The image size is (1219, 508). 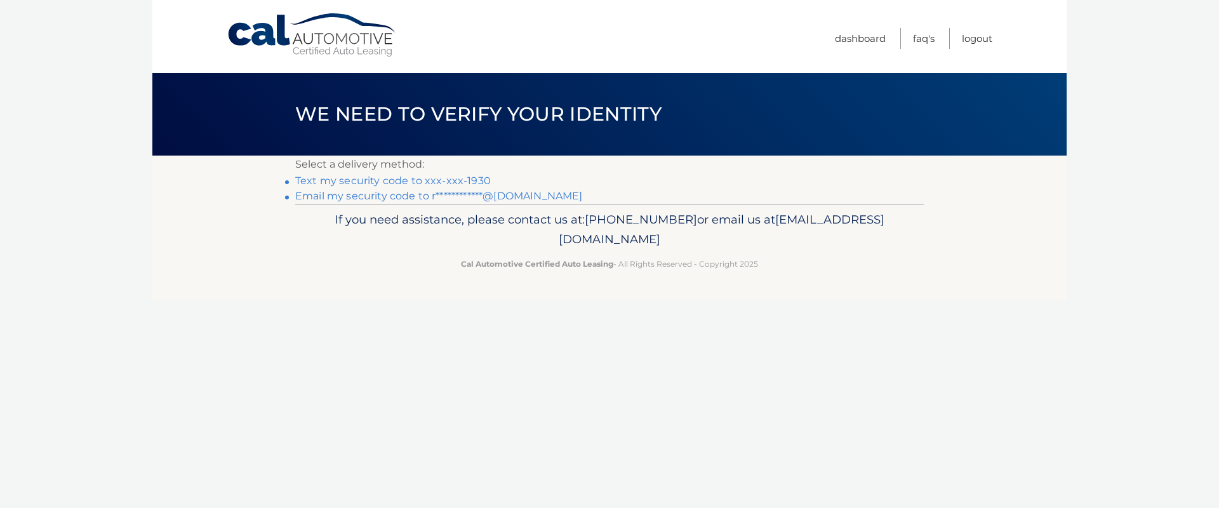 What do you see at coordinates (393, 180) in the screenshot?
I see `a: Text my security code to xxx-xxx-1930` at bounding box center [393, 180].